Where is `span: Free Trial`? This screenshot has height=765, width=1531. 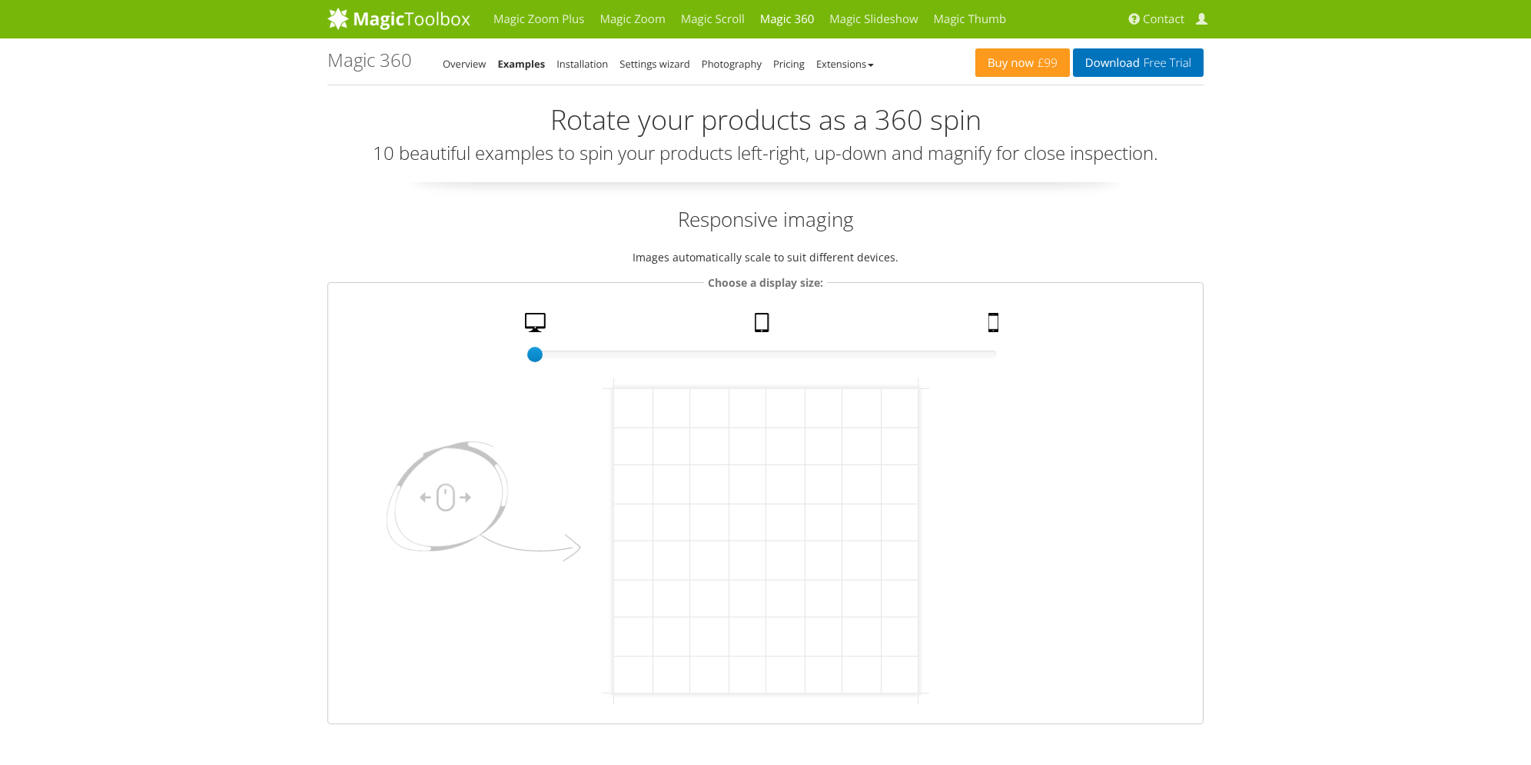 span: Free Trial is located at coordinates (1166, 63).